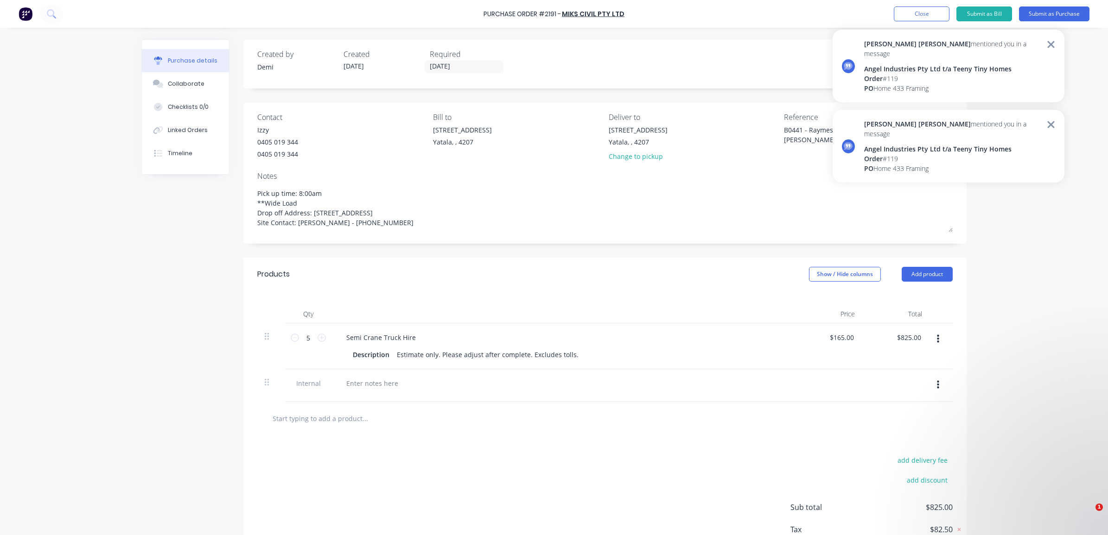  Describe the element at coordinates (297, 67) in the screenshot. I see `div: Demi` at that location.